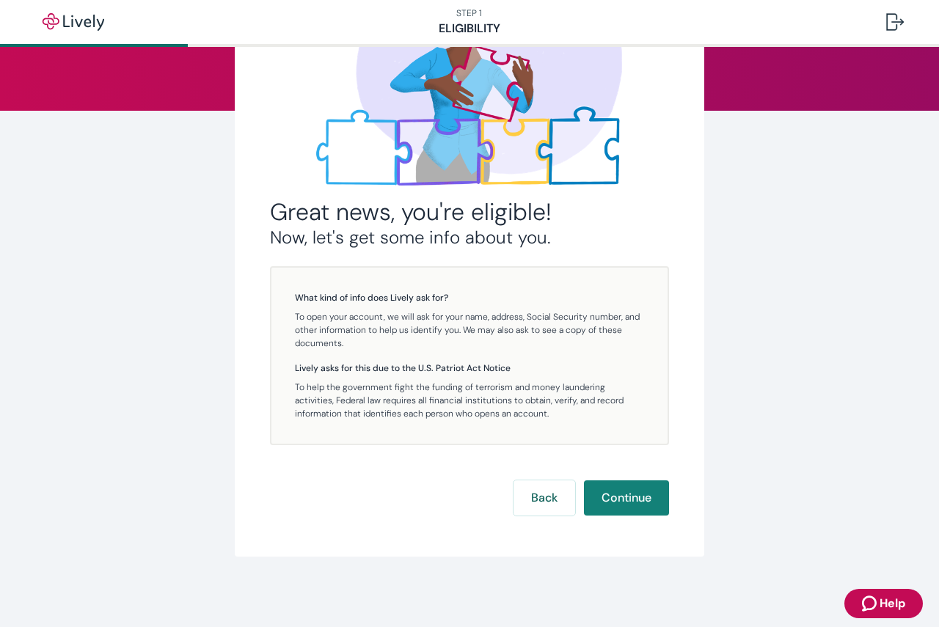 This screenshot has height=627, width=939. What do you see at coordinates (892, 603) in the screenshot?
I see `span: Help` at bounding box center [892, 603].